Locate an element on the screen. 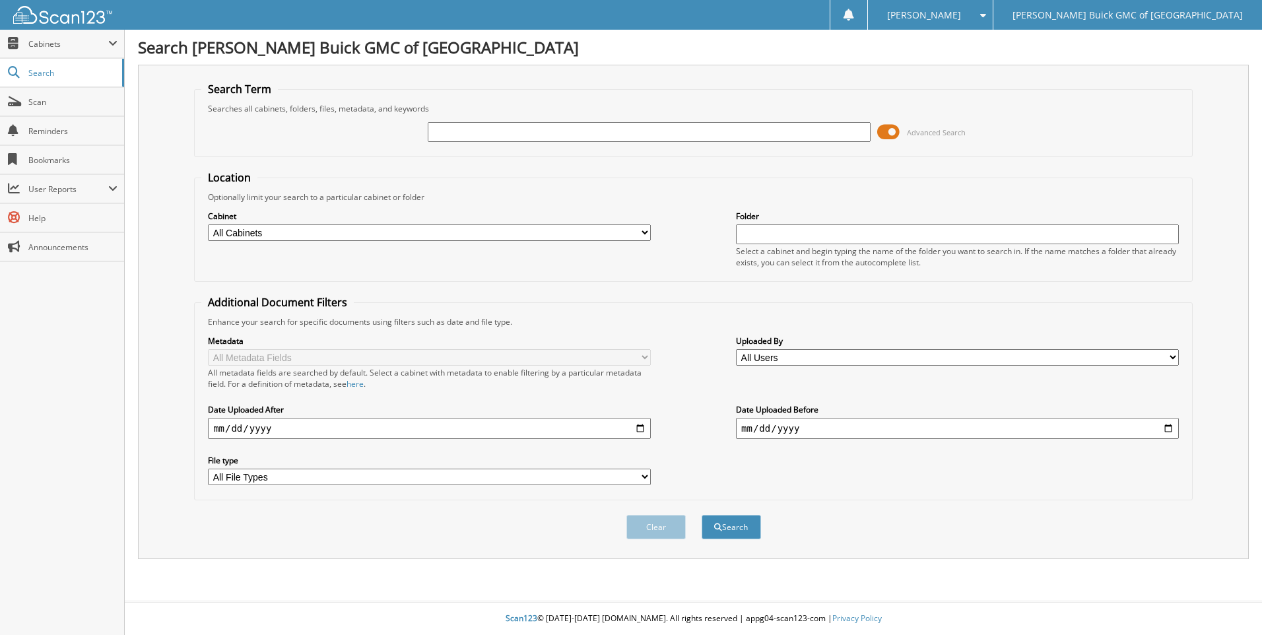  span: Advanced Search is located at coordinates (936, 132).